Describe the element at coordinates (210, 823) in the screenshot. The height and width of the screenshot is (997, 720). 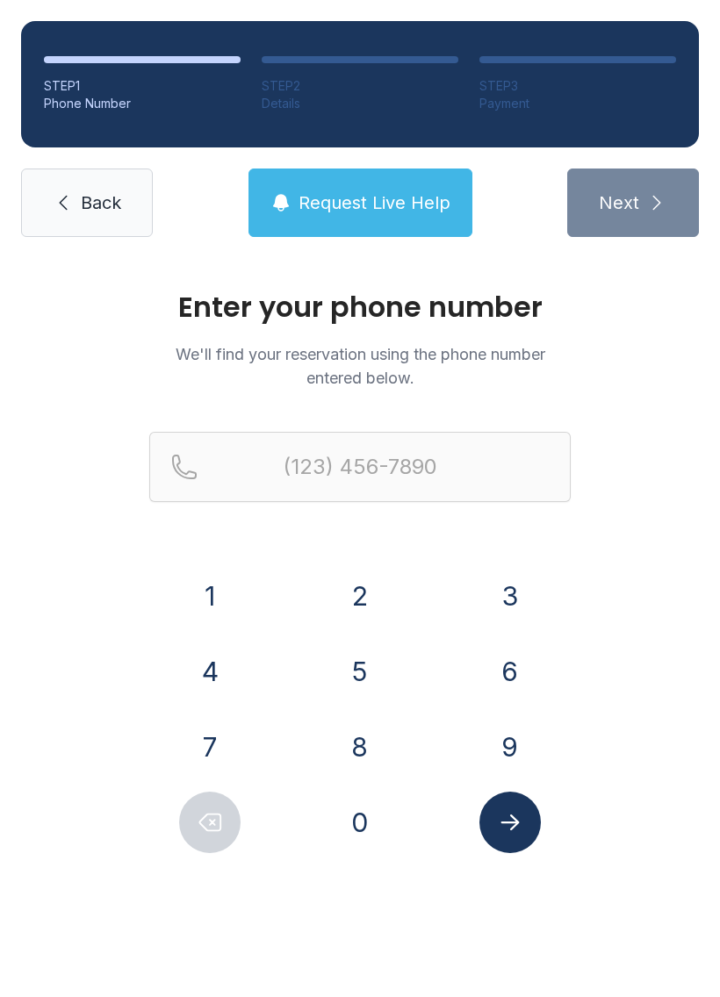
I see `button: Delete number` at that location.